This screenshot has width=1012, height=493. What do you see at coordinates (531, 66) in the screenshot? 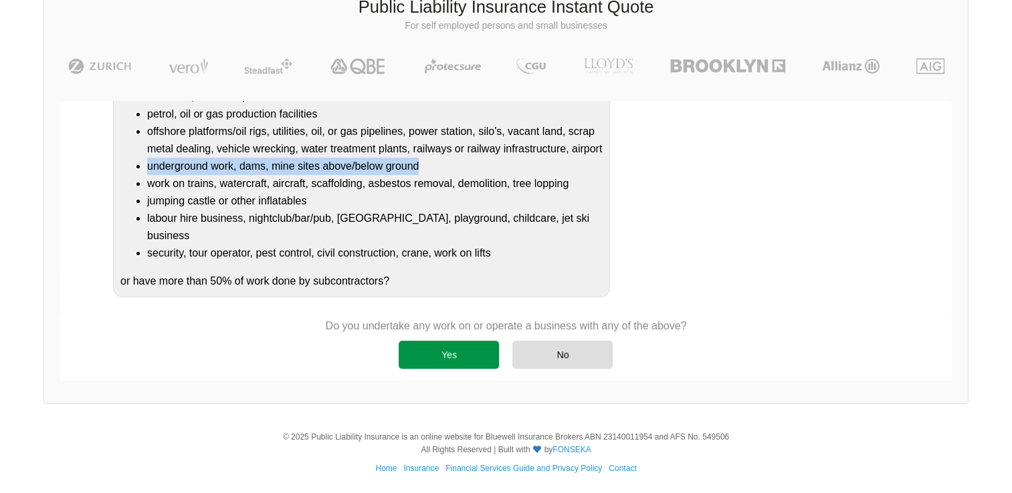
I see `img: CGU | Public Liability Insurance` at bounding box center [531, 66].